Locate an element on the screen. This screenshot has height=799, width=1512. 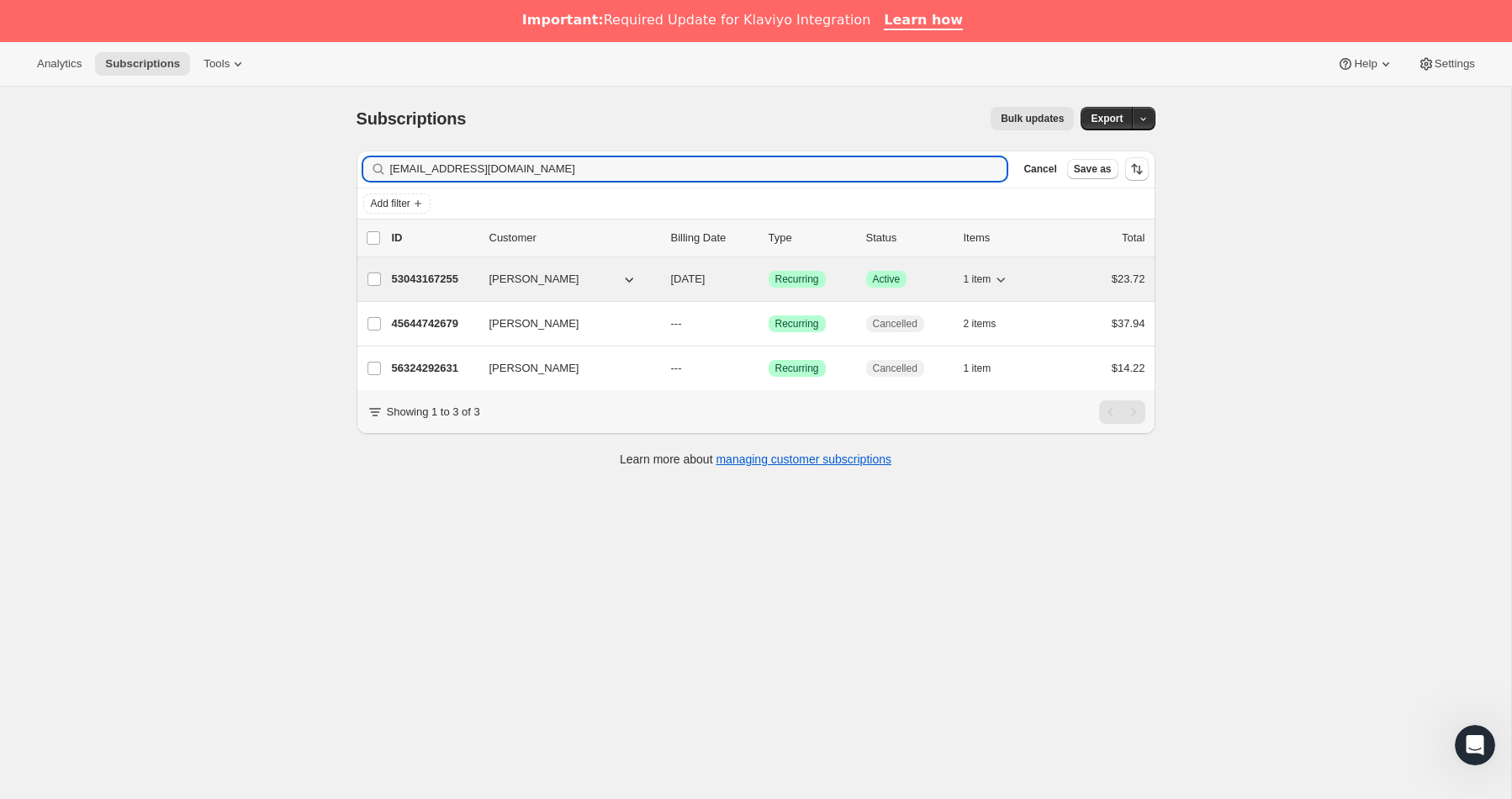
div: Items is located at coordinates (1006, 238).